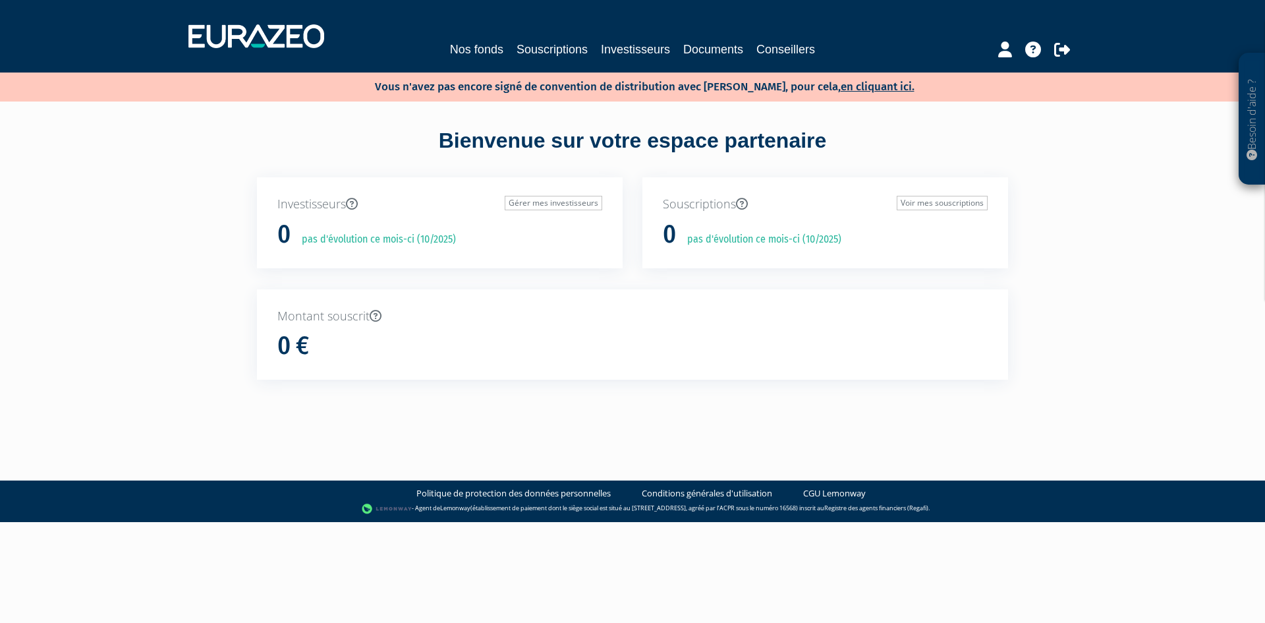 This screenshot has width=1265, height=623. Describe the element at coordinates (256, 36) in the screenshot. I see `img: 1732889491-logotype_eurazeo_blanc_rvb.png` at that location.